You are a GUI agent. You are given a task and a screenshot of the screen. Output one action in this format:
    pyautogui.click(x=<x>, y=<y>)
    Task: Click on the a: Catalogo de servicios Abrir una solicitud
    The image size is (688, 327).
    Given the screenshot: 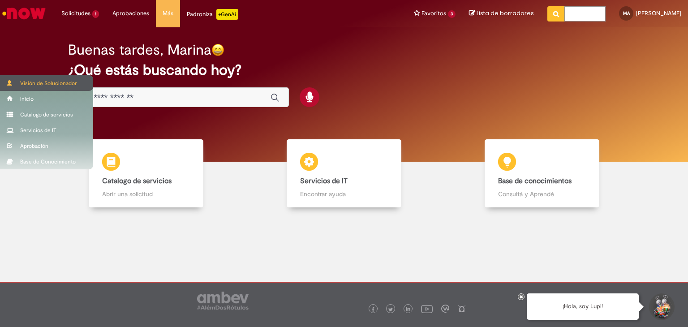 What is the action you would take?
    pyautogui.click(x=146, y=173)
    